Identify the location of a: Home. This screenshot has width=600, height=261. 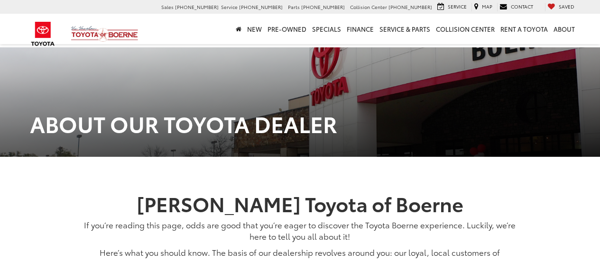
(239, 29).